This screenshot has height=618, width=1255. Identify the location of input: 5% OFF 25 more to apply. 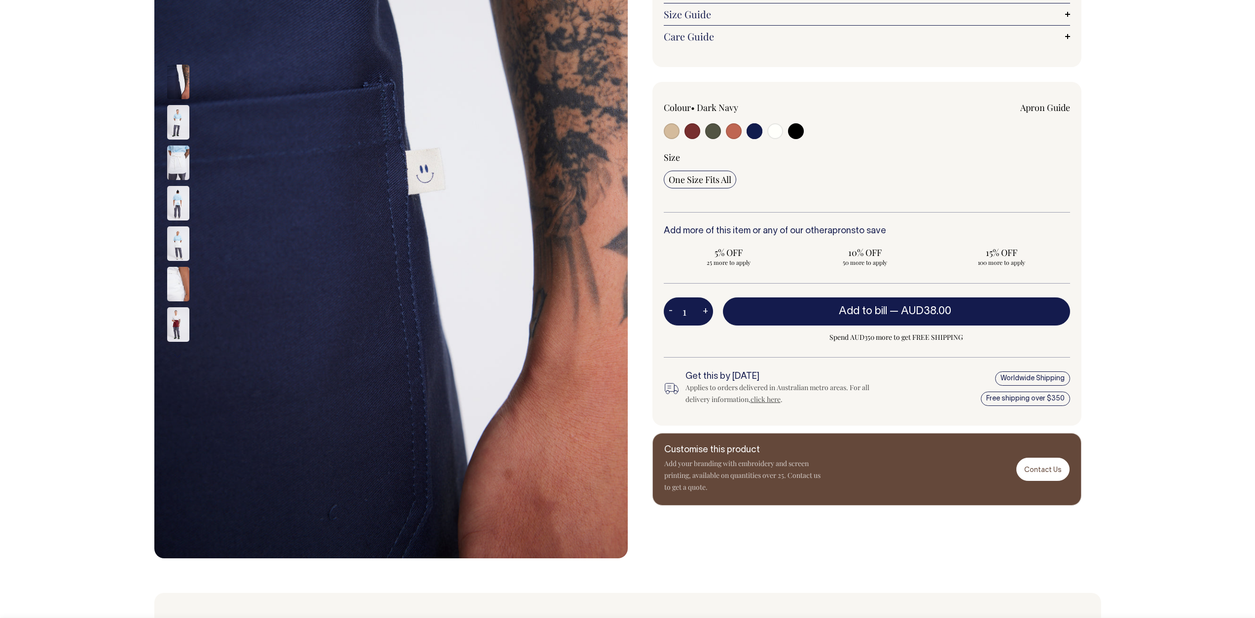
(729, 257).